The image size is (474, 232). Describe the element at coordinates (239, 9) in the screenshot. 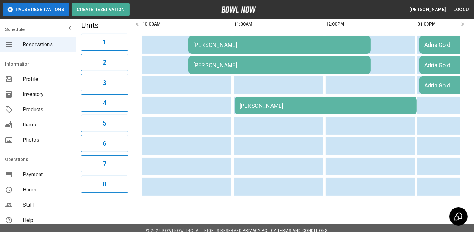

I see `img: logo` at that location.